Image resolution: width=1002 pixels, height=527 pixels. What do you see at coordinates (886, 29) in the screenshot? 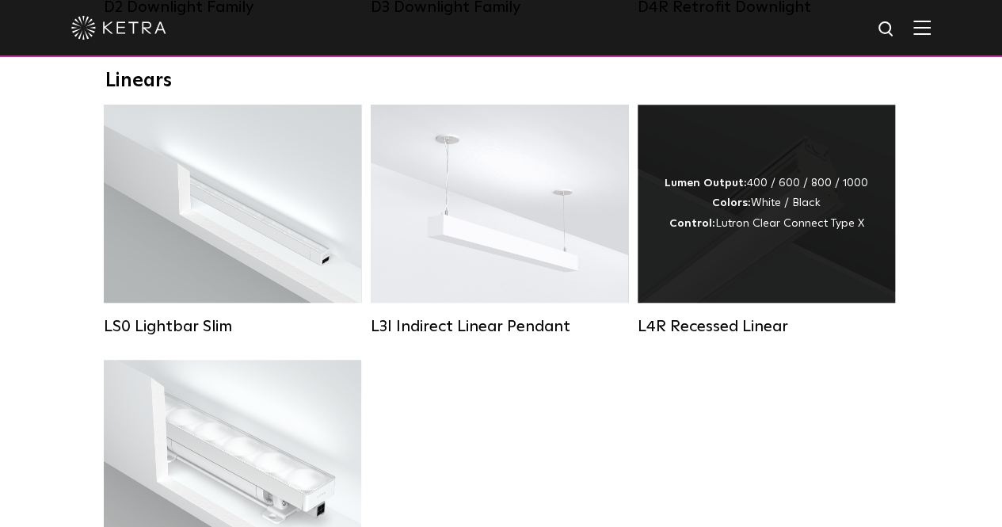
I see `img: search icon` at bounding box center [886, 29].